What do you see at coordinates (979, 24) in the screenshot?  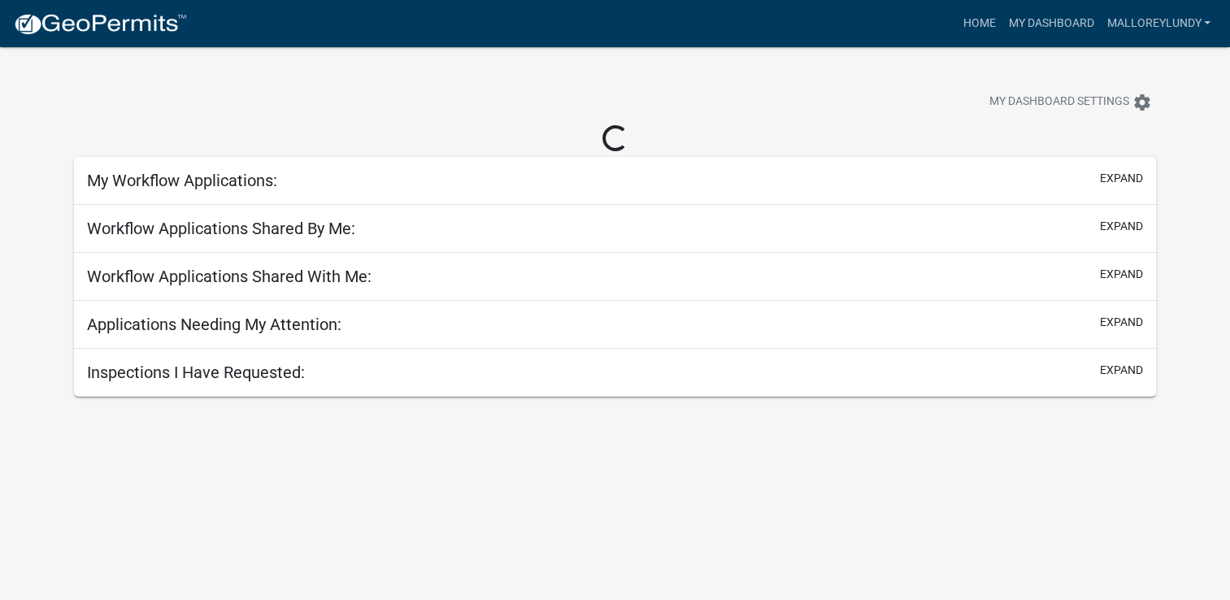 I see `a: Home` at bounding box center [979, 24].